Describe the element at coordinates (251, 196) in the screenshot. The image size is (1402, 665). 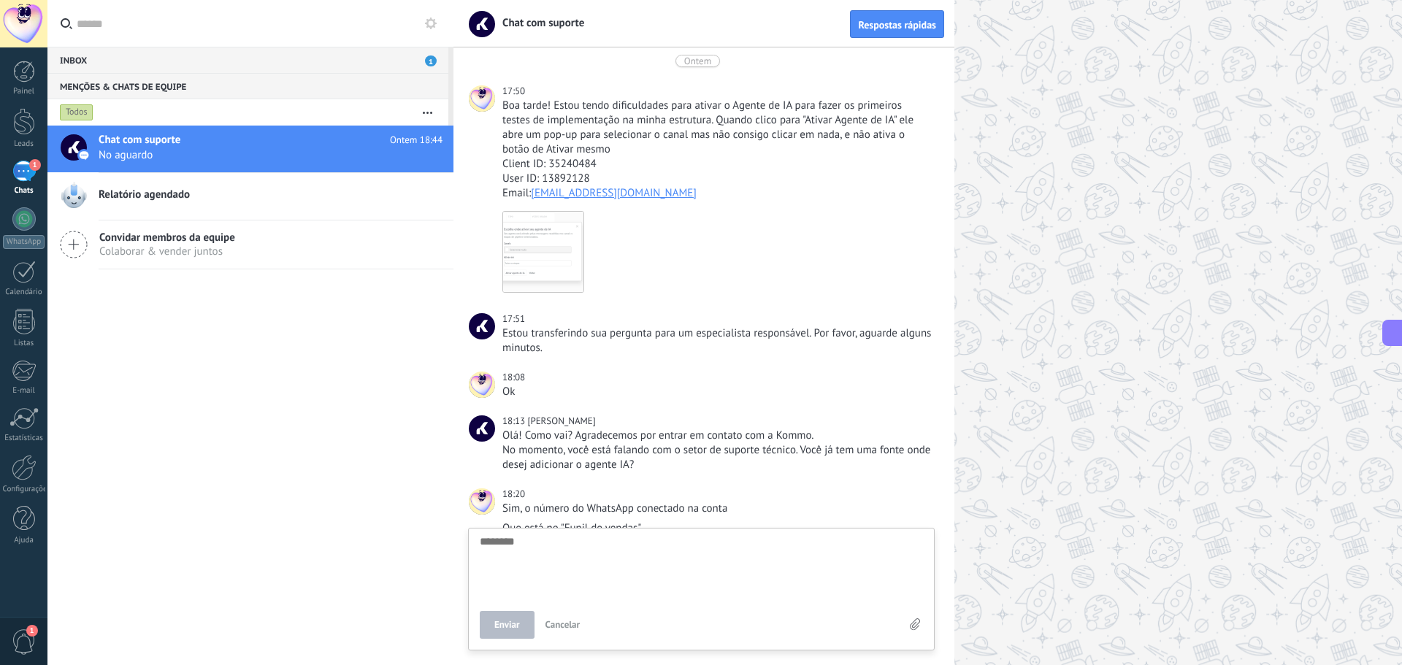
I see `a: Relatório agendado` at that location.